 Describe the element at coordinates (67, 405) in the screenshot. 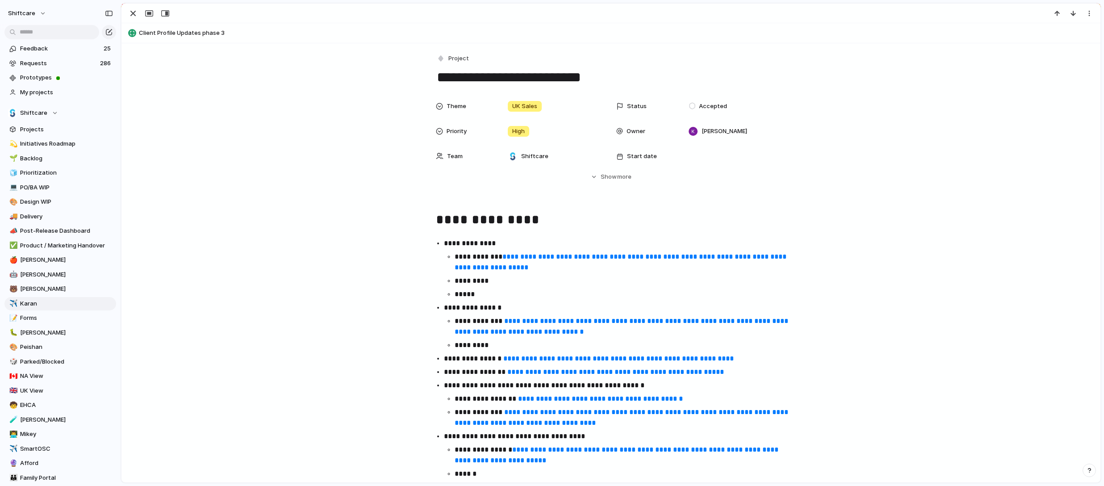

I see `span: EHCA` at that location.